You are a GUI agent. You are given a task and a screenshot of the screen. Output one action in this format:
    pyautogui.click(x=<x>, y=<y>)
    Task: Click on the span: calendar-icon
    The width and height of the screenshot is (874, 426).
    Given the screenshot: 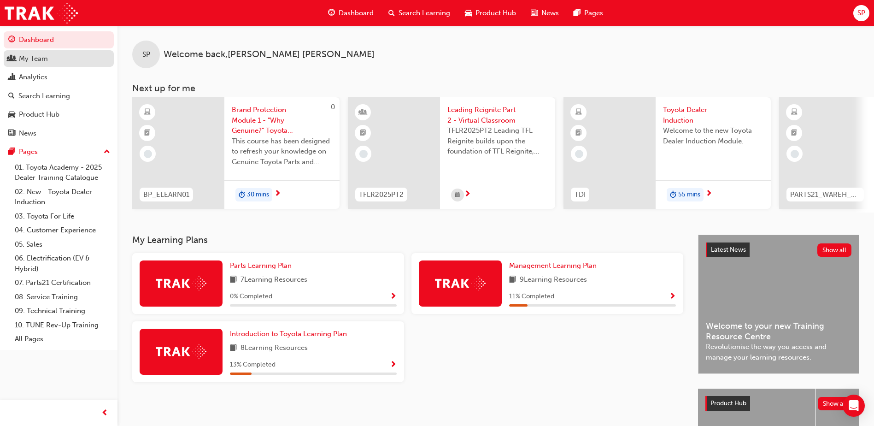 What is the action you would take?
    pyautogui.click(x=457, y=195)
    